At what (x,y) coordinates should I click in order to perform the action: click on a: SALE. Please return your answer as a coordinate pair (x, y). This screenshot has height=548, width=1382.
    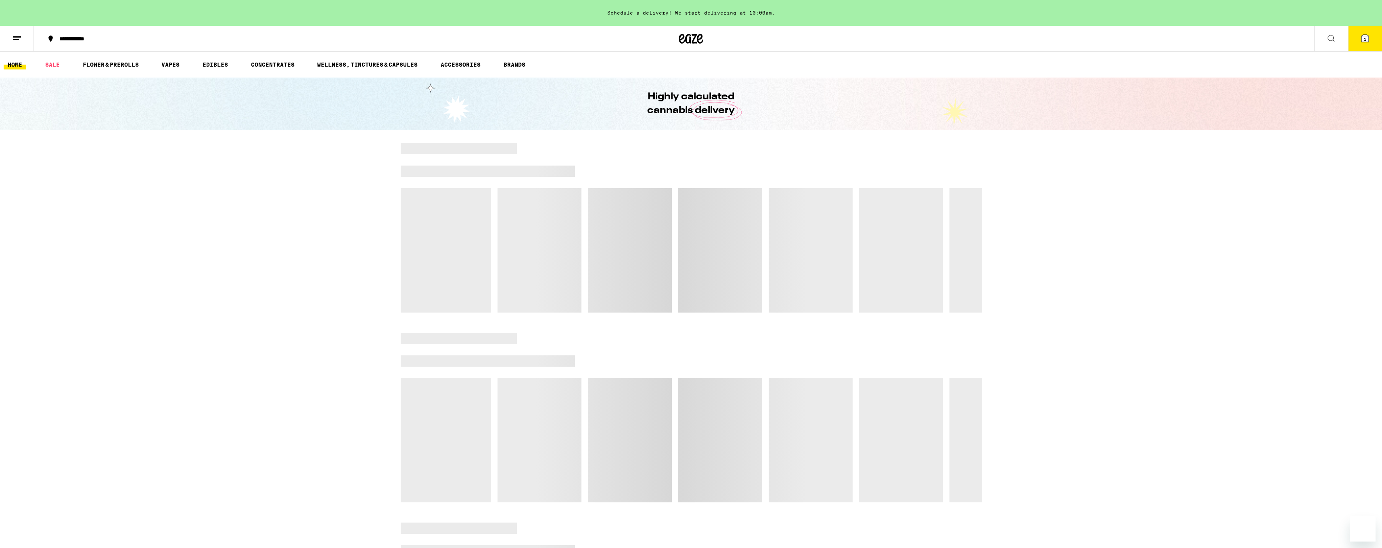
    Looking at the image, I should click on (52, 65).